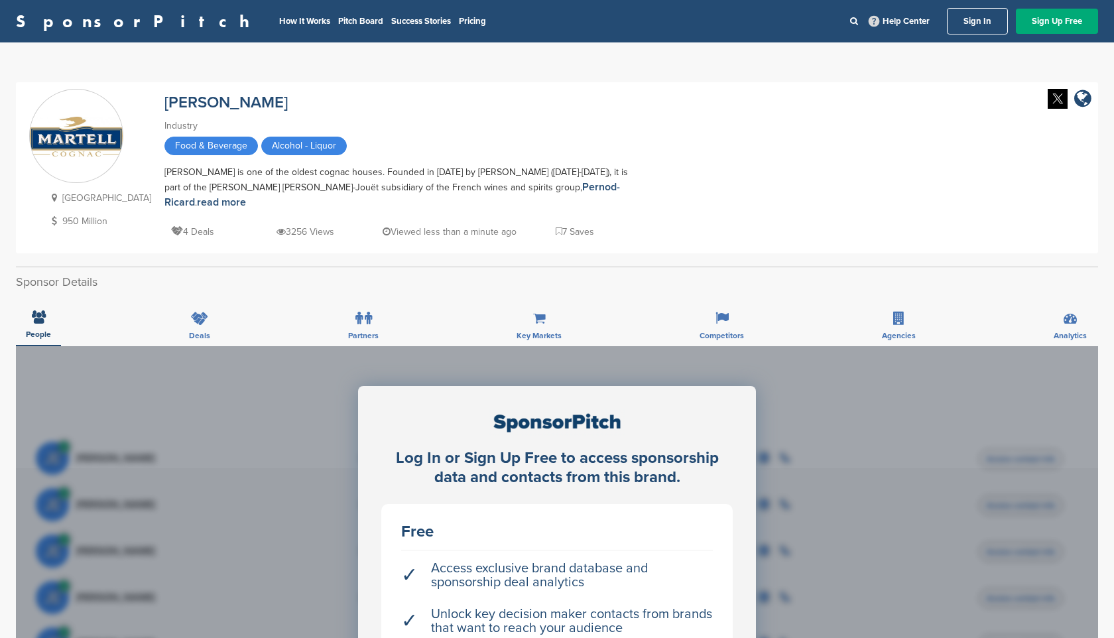  I want to click on span: People, so click(38, 334).